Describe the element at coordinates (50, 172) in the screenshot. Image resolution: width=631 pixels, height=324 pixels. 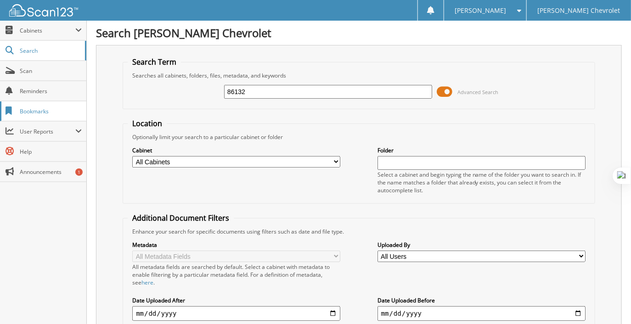
I see `span: Announcements` at that location.